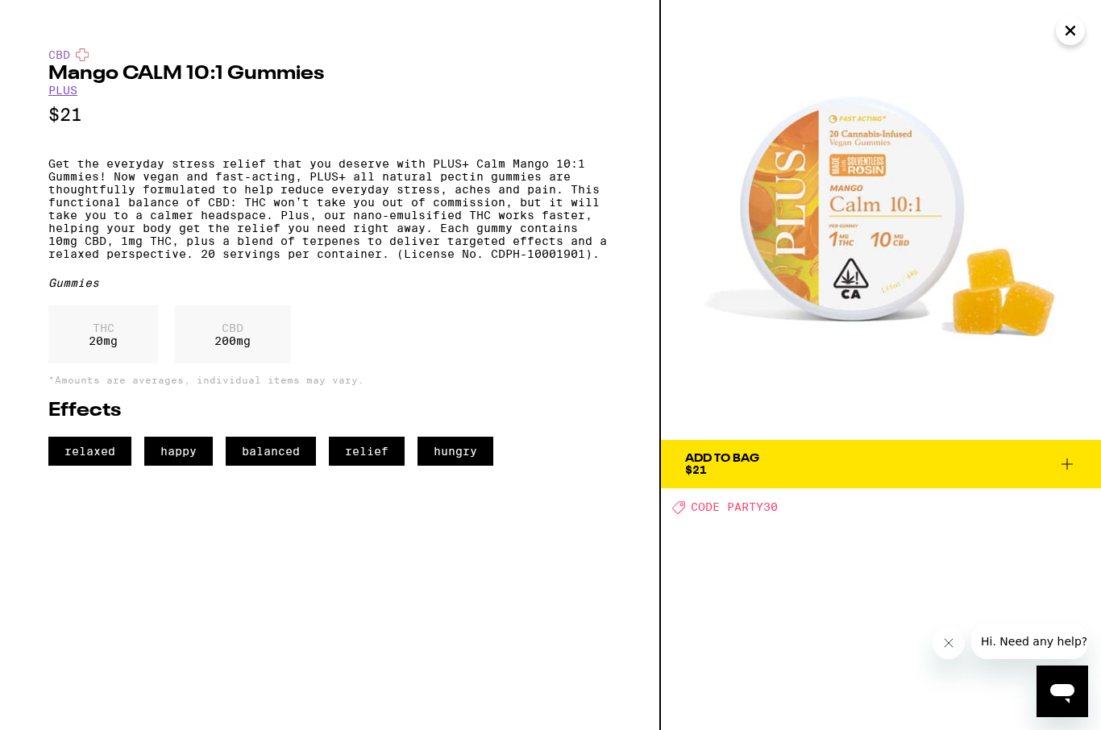 The height and width of the screenshot is (730, 1101). I want to click on p: THC, so click(103, 328).